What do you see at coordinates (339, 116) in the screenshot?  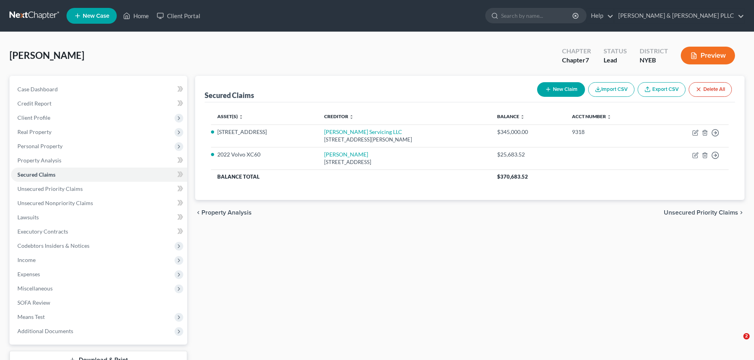 I see `a: Creditor unfold_more` at bounding box center [339, 116].